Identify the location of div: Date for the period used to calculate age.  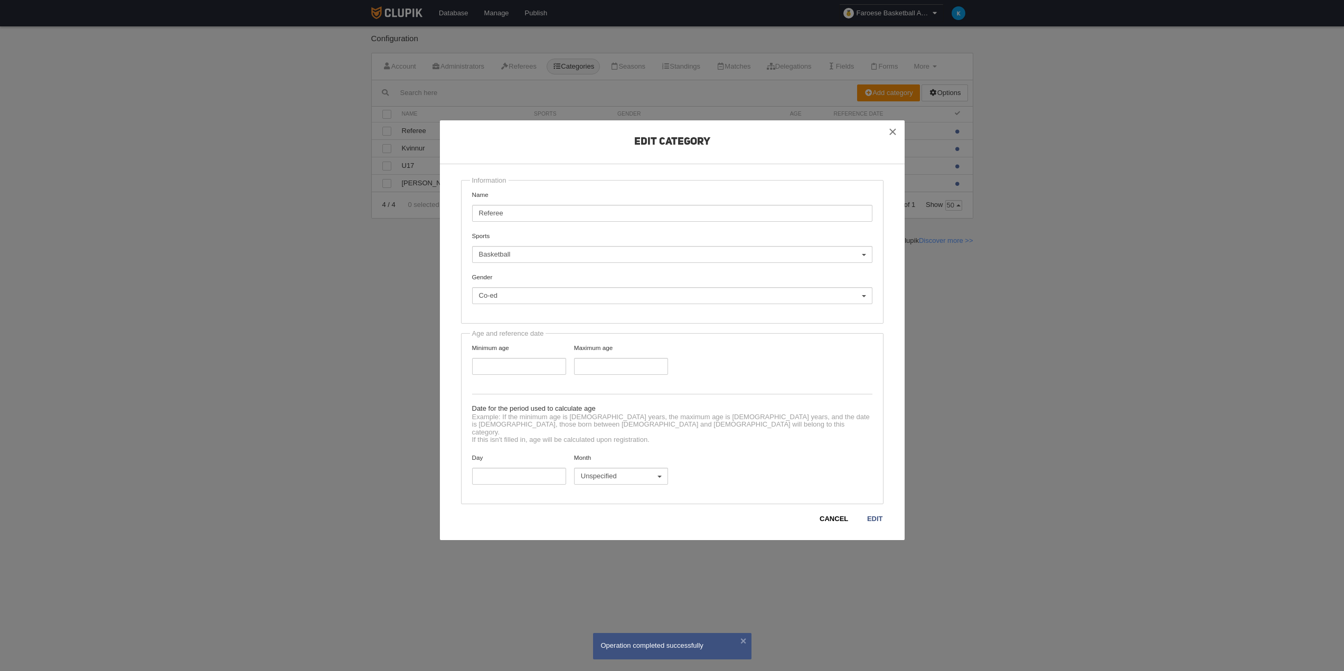
(672, 409).